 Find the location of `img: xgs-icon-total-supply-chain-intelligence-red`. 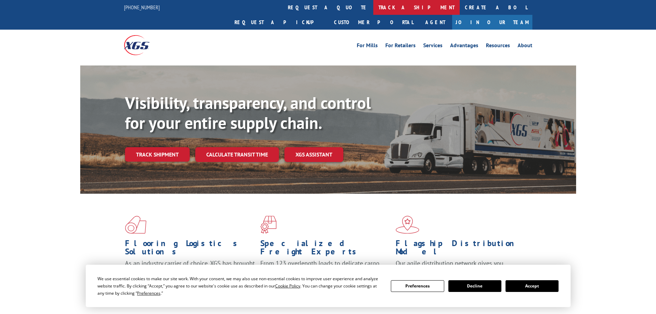

img: xgs-icon-total-supply-chain-intelligence-red is located at coordinates (136, 225).